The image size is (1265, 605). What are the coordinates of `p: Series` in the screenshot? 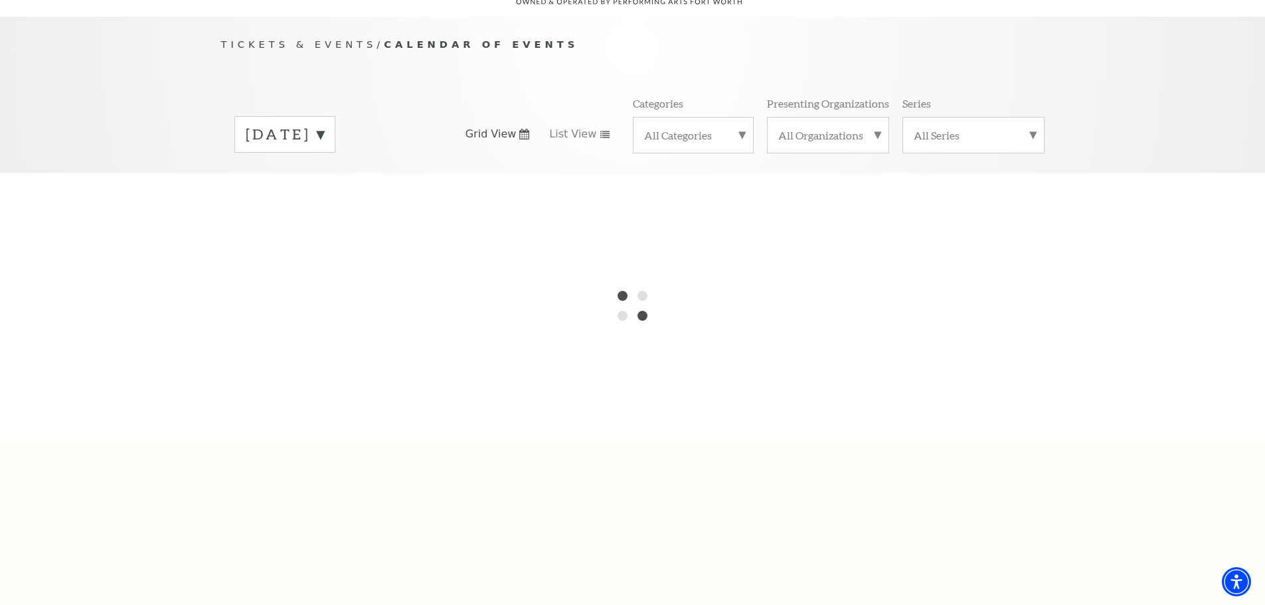 It's located at (916, 103).